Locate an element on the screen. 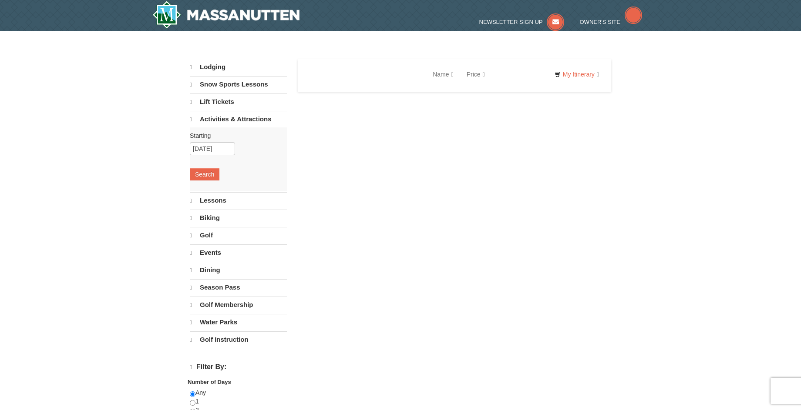 The image size is (801, 410). strong: Number of Days is located at coordinates (209, 382).